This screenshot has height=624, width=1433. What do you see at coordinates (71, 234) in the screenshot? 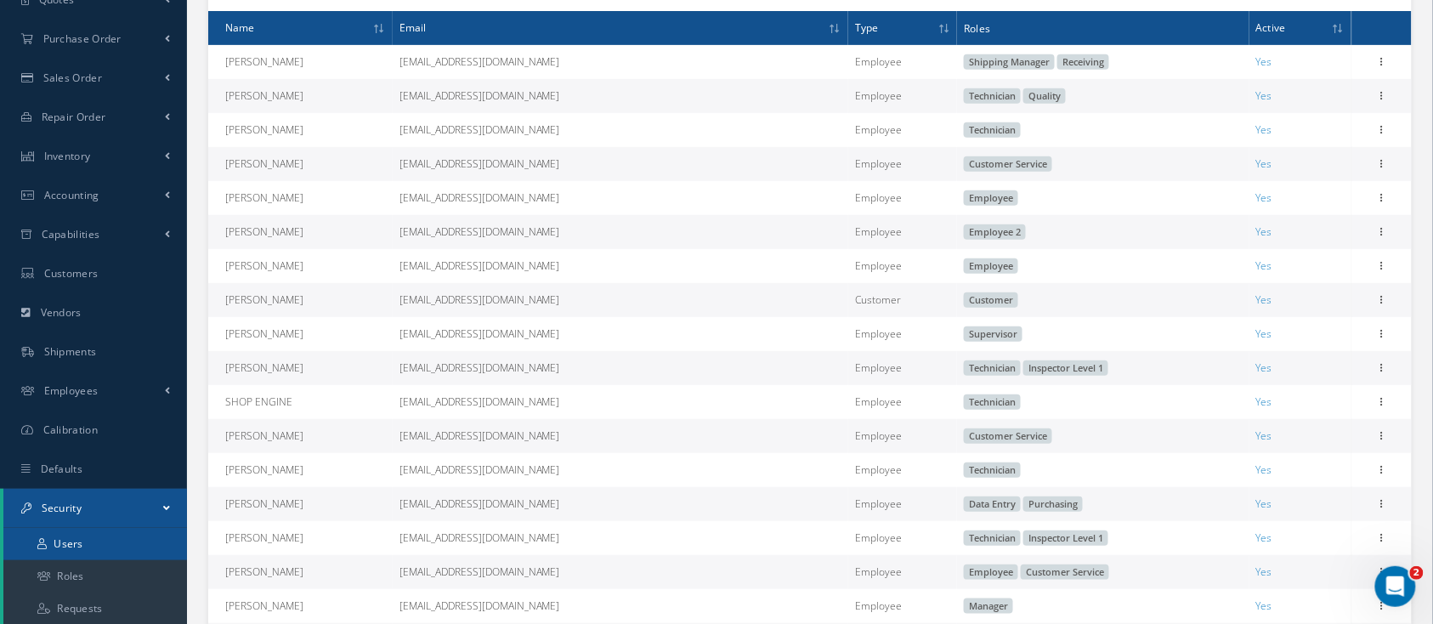
I see `span: Capabilities` at bounding box center [71, 234].